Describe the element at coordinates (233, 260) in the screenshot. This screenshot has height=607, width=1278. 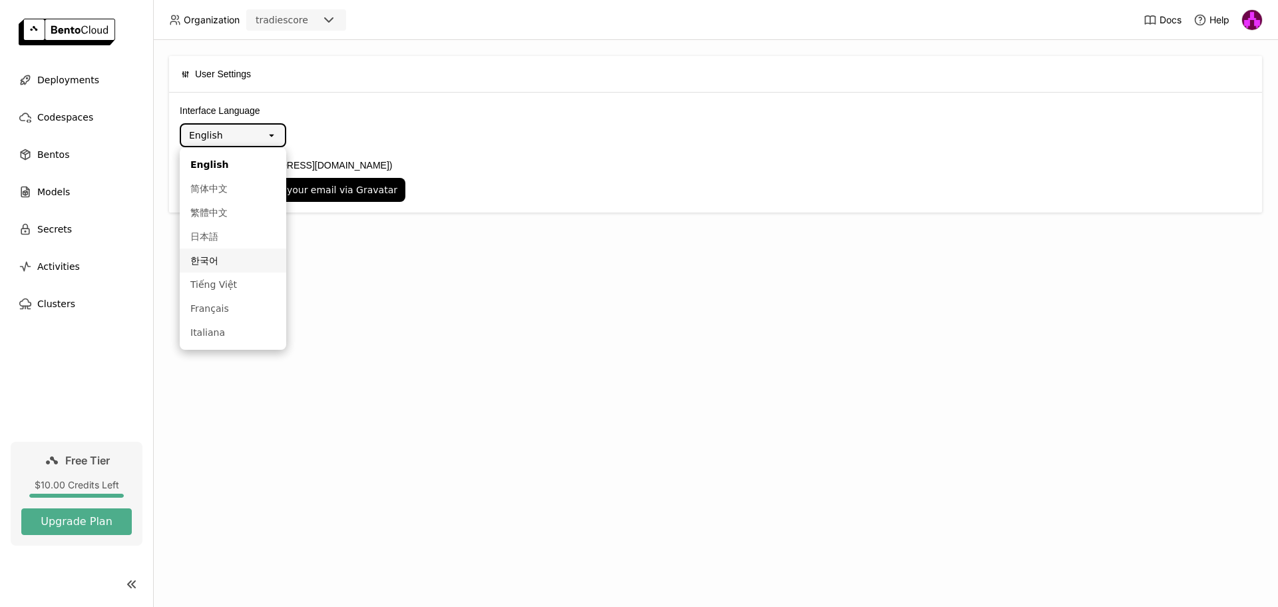
I see `div: 한국어` at that location.